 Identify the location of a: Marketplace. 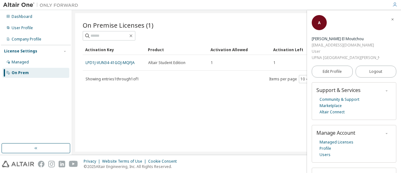
(331, 106).